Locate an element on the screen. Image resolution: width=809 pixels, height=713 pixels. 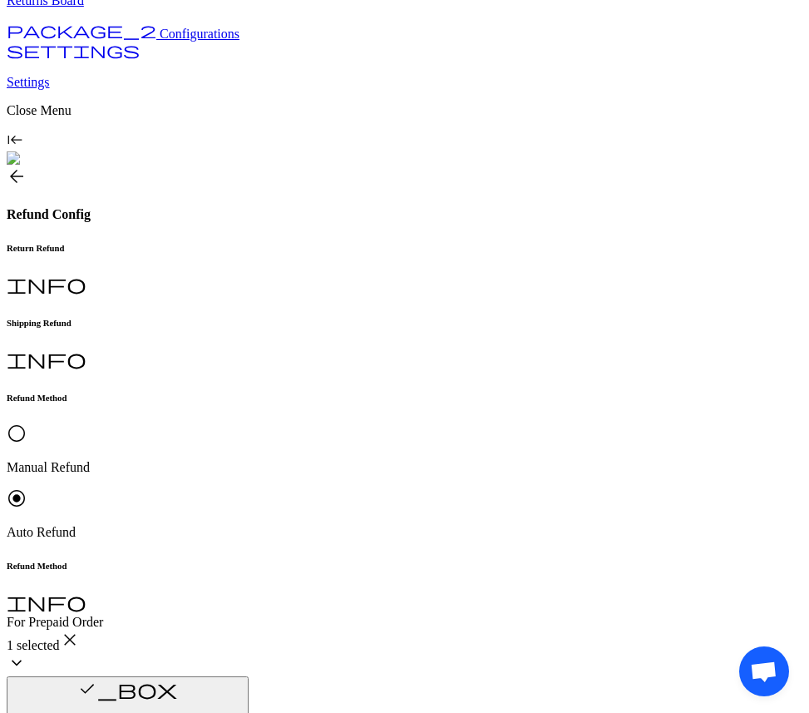
span: info is located at coordinates (47, 601).